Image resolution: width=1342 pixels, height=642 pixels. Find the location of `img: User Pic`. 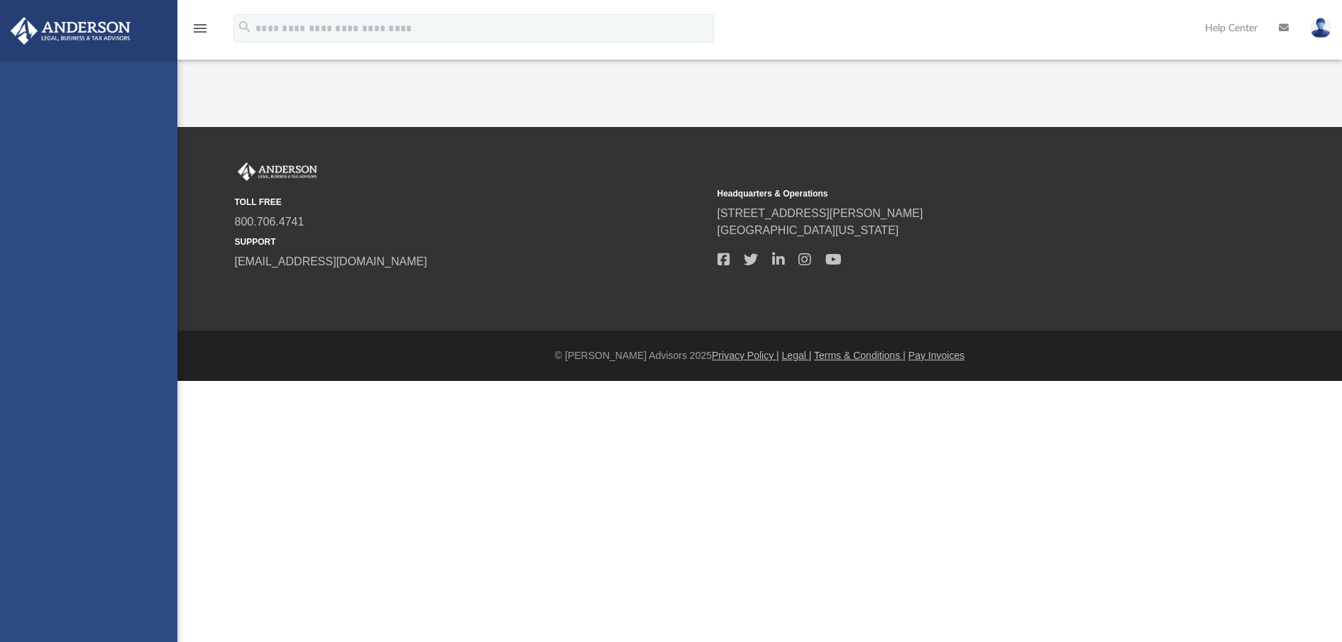

img: User Pic is located at coordinates (1320, 28).